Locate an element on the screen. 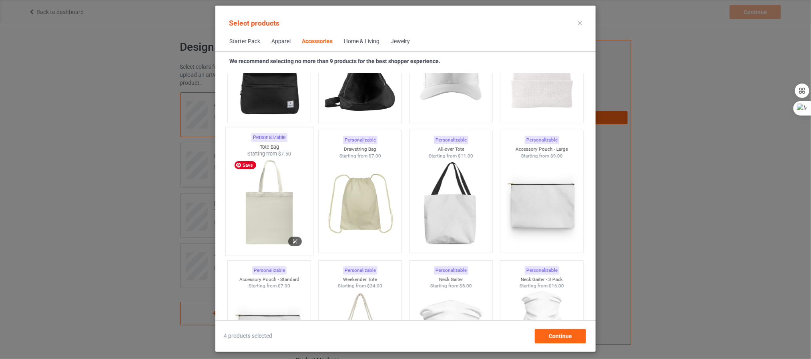 This screenshot has width=811, height=359. strong: We recommend selecting no more than 9 products for the best shopper experience. is located at coordinates (334, 61).